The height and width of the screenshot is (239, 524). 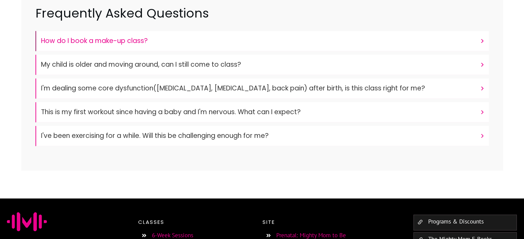 What do you see at coordinates (155, 136) in the screenshot?
I see `font: I've been exercising for a while. Will this be challenging enough for me?` at bounding box center [155, 136].